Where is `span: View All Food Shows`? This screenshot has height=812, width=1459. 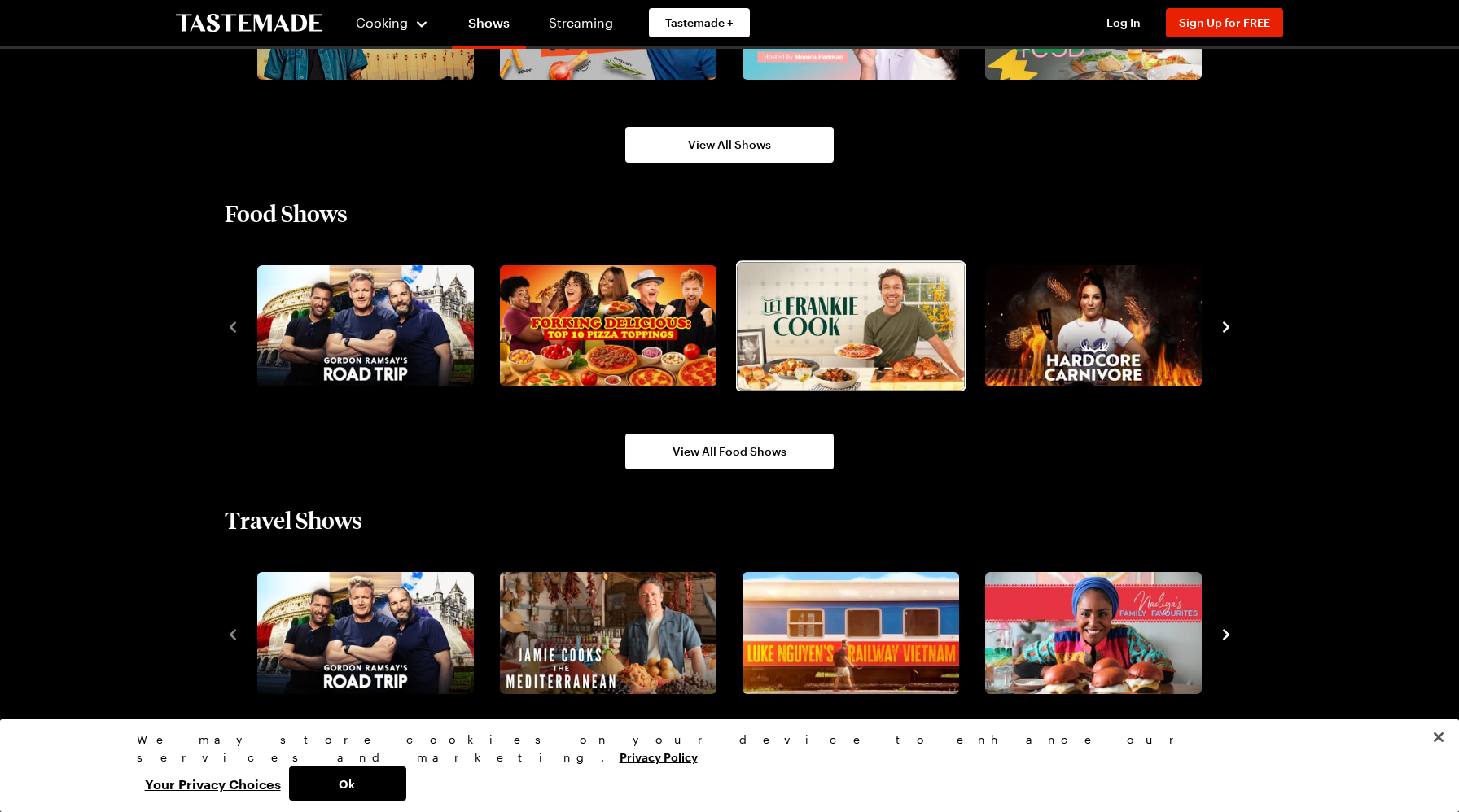
span: View All Food Shows is located at coordinates (729, 451).